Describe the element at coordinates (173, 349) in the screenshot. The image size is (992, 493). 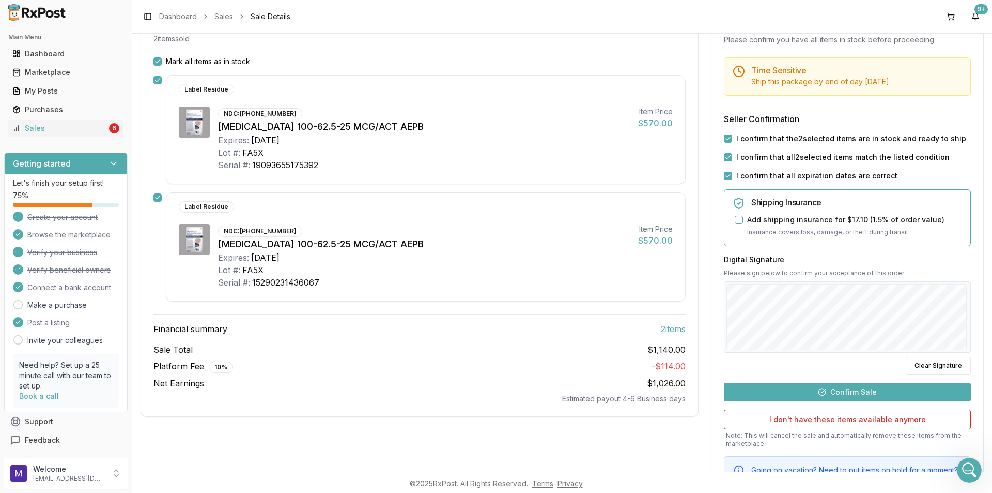
I see `span: Sale Total` at that location.